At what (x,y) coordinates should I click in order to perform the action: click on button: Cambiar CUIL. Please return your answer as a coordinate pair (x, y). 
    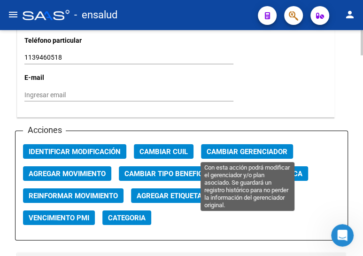
    Looking at the image, I should click on (164, 151).